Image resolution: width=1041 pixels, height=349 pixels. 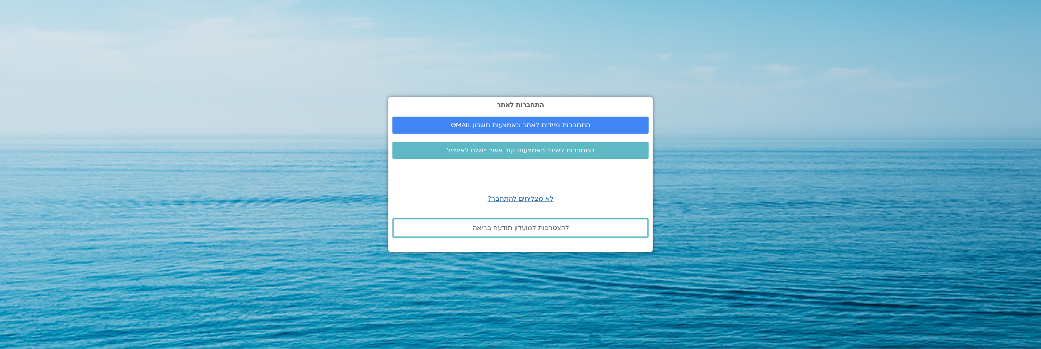 What do you see at coordinates (520, 105) in the screenshot?
I see `h2: התחברות לאתר` at bounding box center [520, 105].